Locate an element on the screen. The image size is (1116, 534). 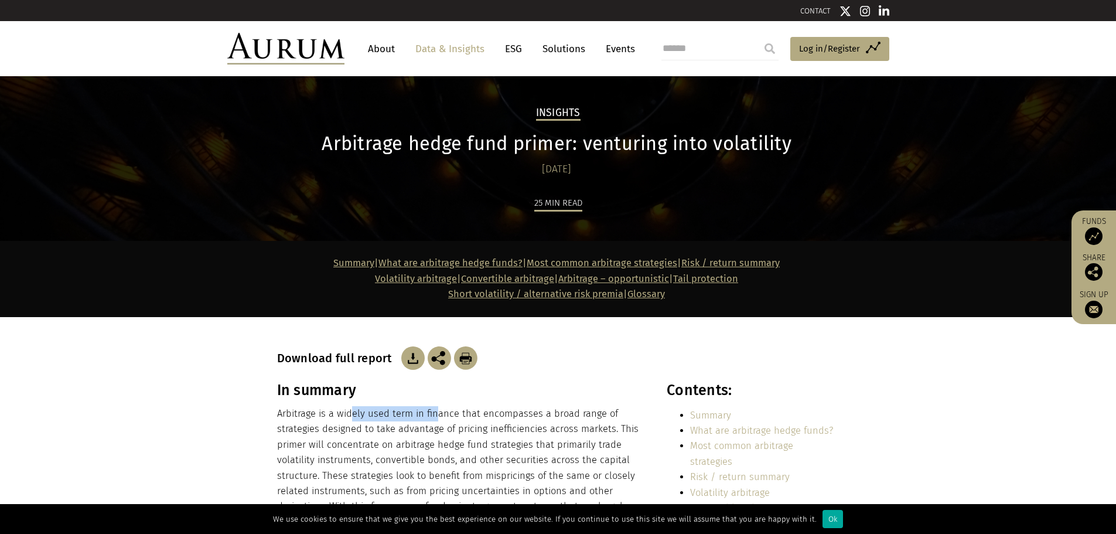
img: Twitter icon is located at coordinates (845, 11).